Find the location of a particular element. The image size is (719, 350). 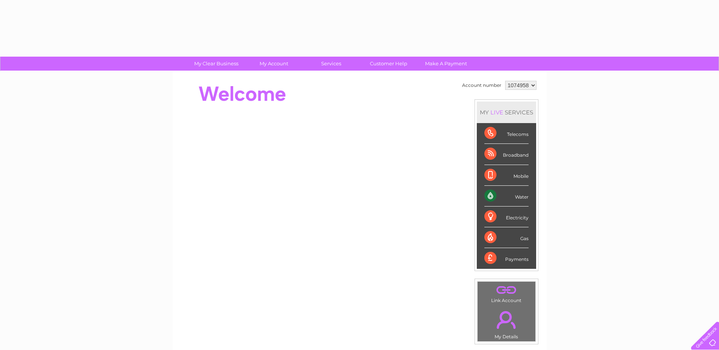

div: Electricity is located at coordinates (507, 217).